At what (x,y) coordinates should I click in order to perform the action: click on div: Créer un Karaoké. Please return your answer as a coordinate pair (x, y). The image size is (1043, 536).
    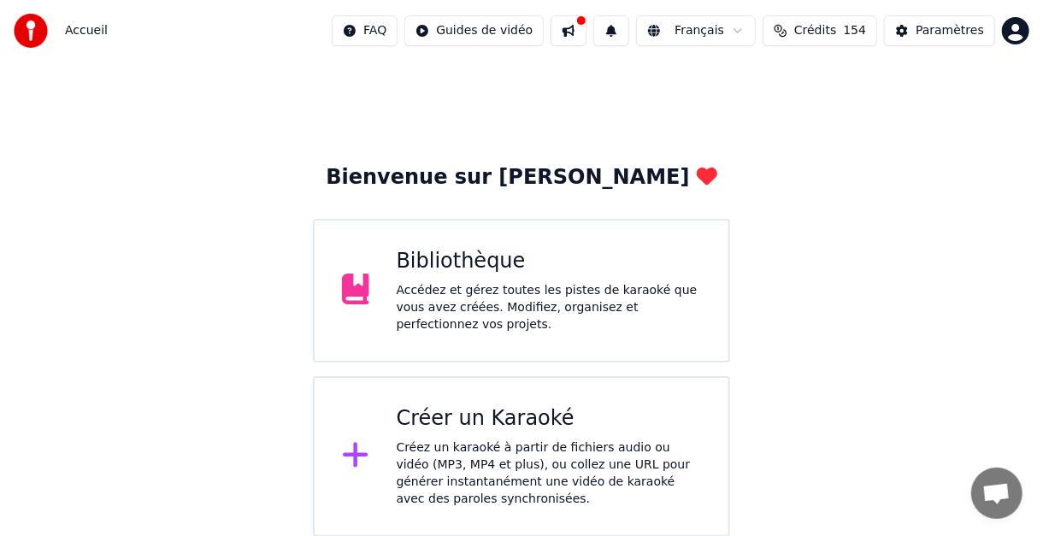
    Looking at the image, I should click on (549, 419).